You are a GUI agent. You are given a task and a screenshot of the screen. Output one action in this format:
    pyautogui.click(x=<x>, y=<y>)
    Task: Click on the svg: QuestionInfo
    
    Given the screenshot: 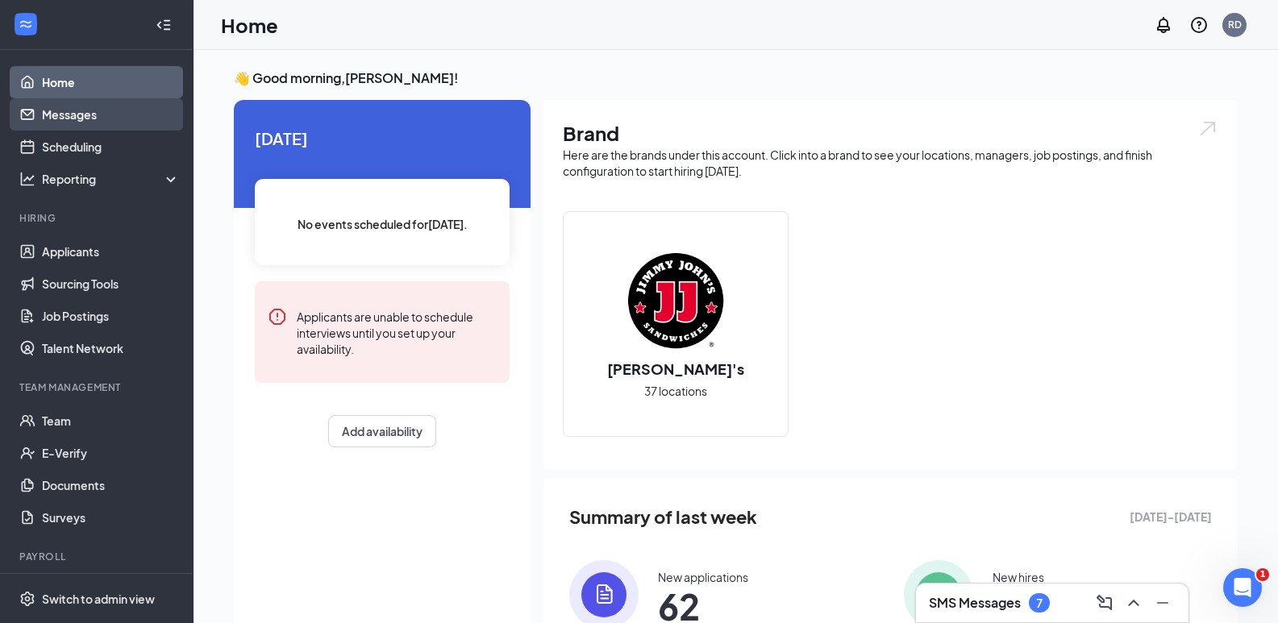 What is the action you would take?
    pyautogui.click(x=1199, y=25)
    